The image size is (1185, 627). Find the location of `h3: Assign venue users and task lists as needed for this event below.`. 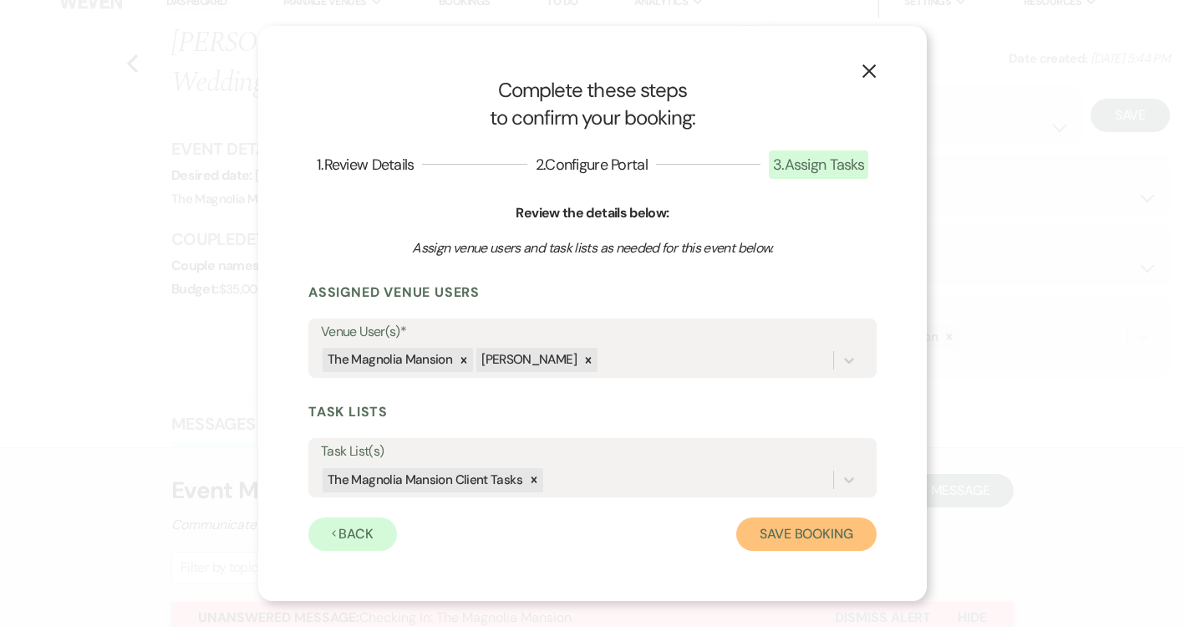

h3: Assign venue users and task lists as needed for this event below. is located at coordinates (593, 248).